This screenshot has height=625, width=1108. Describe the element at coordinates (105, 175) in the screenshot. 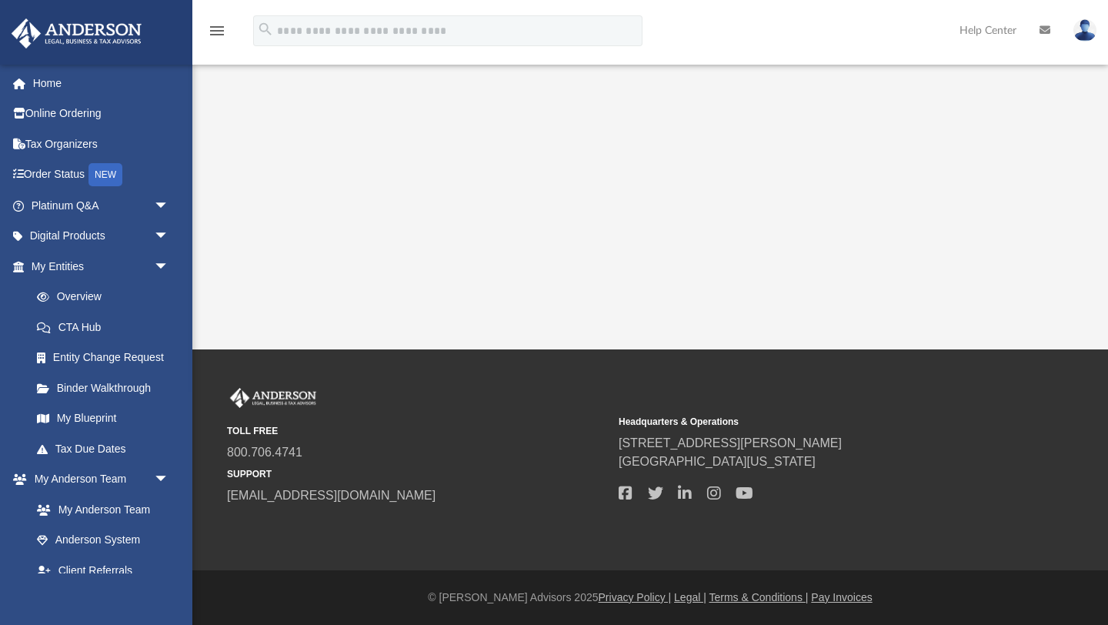

I see `div: NEW` at that location.